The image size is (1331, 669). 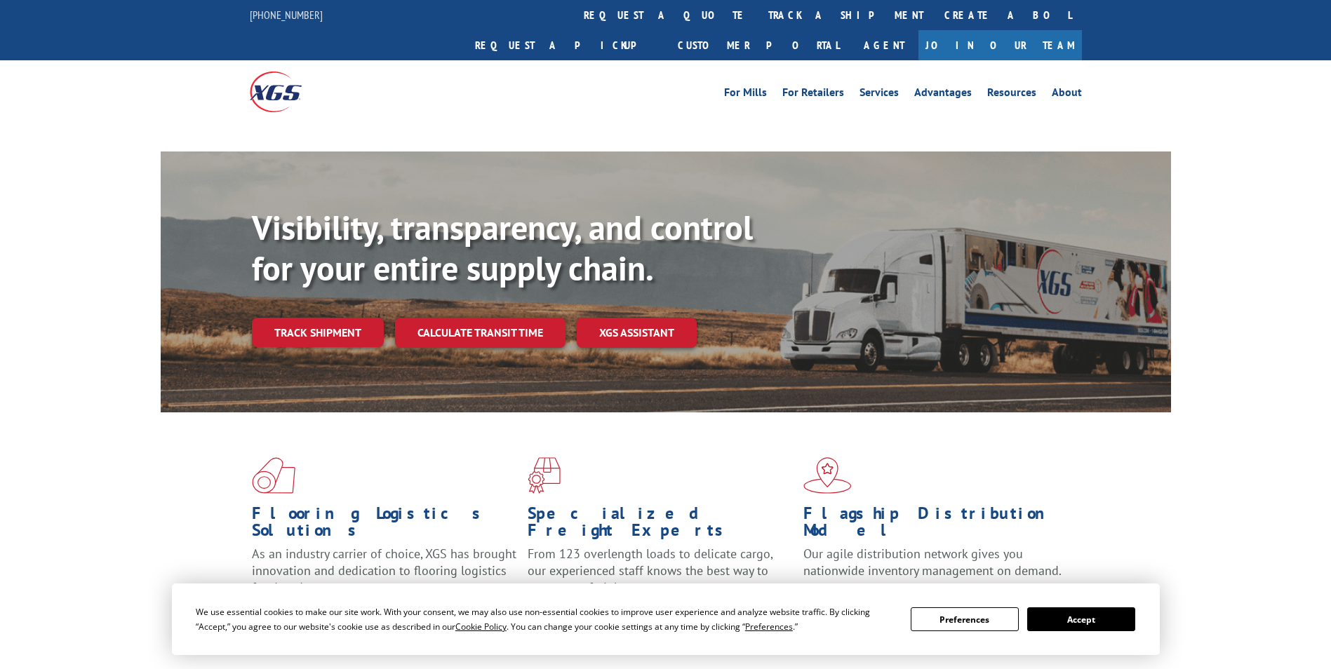 I want to click on span: As an industry carrier of choice, XGS has brought innovation and dedication to flooring logistics..., so click(x=384, y=570).